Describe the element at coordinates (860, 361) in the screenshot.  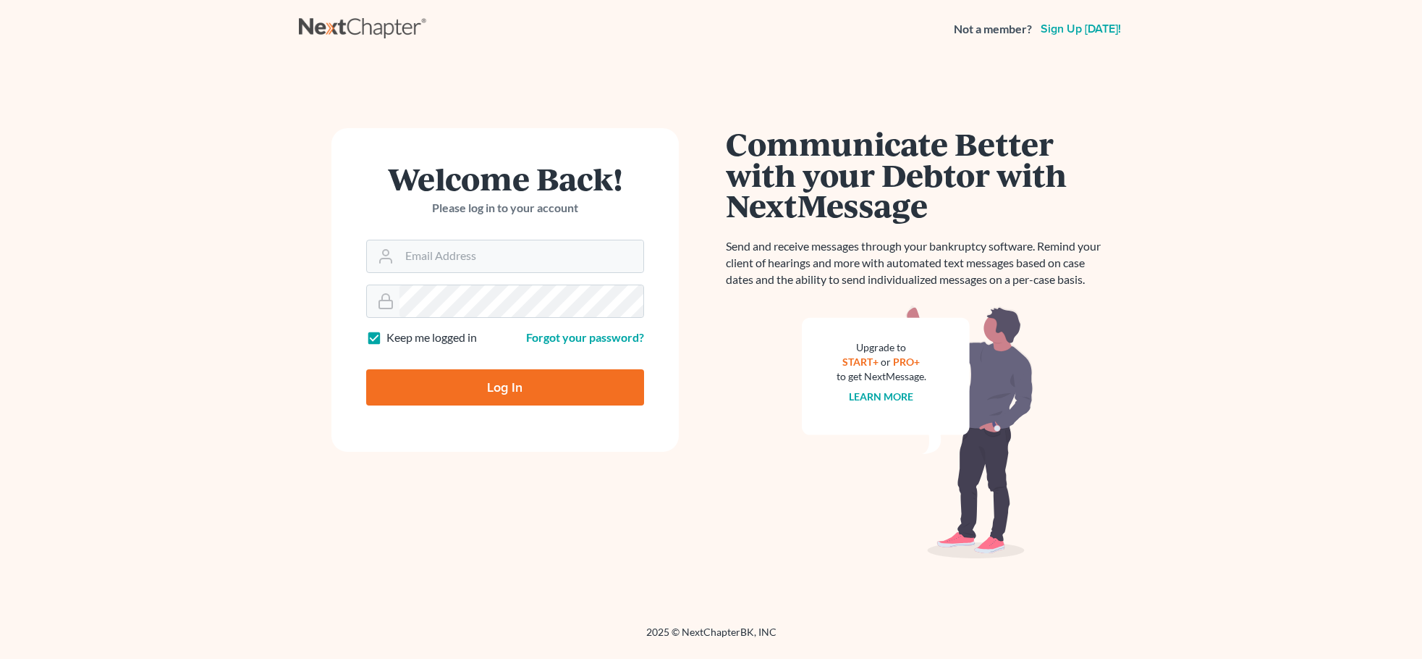
I see `a: START+` at that location.